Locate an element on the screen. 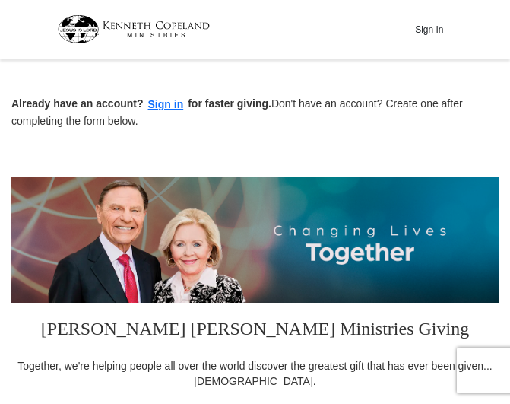  button: Sign in is located at coordinates (166, 104).